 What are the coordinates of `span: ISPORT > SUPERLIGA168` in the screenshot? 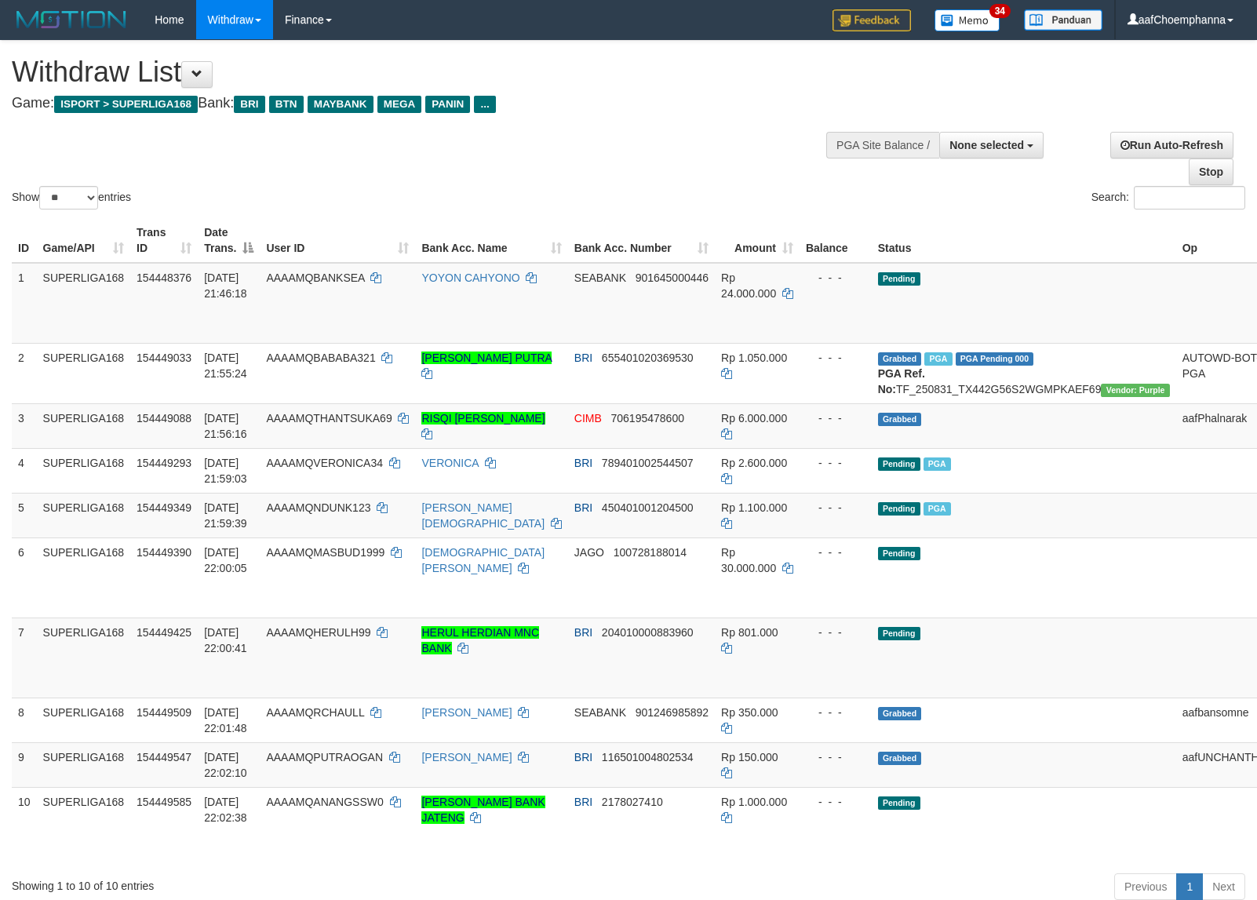 It's located at (126, 104).